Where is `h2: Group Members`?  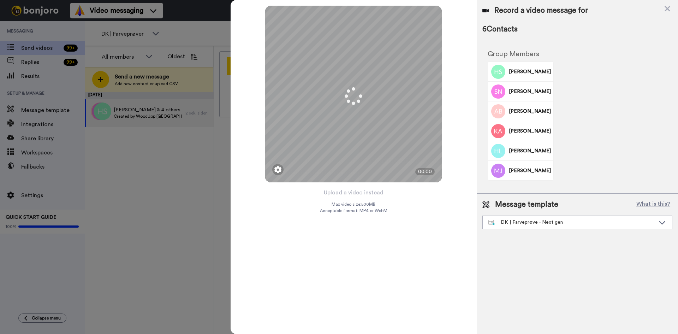
h2: Group Members is located at coordinates (520, 54).